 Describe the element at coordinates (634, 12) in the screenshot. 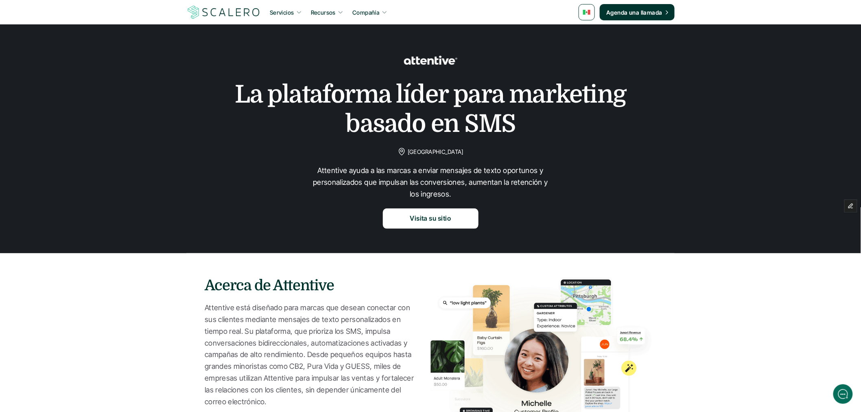

I see `p: Agenda una llamada` at that location.